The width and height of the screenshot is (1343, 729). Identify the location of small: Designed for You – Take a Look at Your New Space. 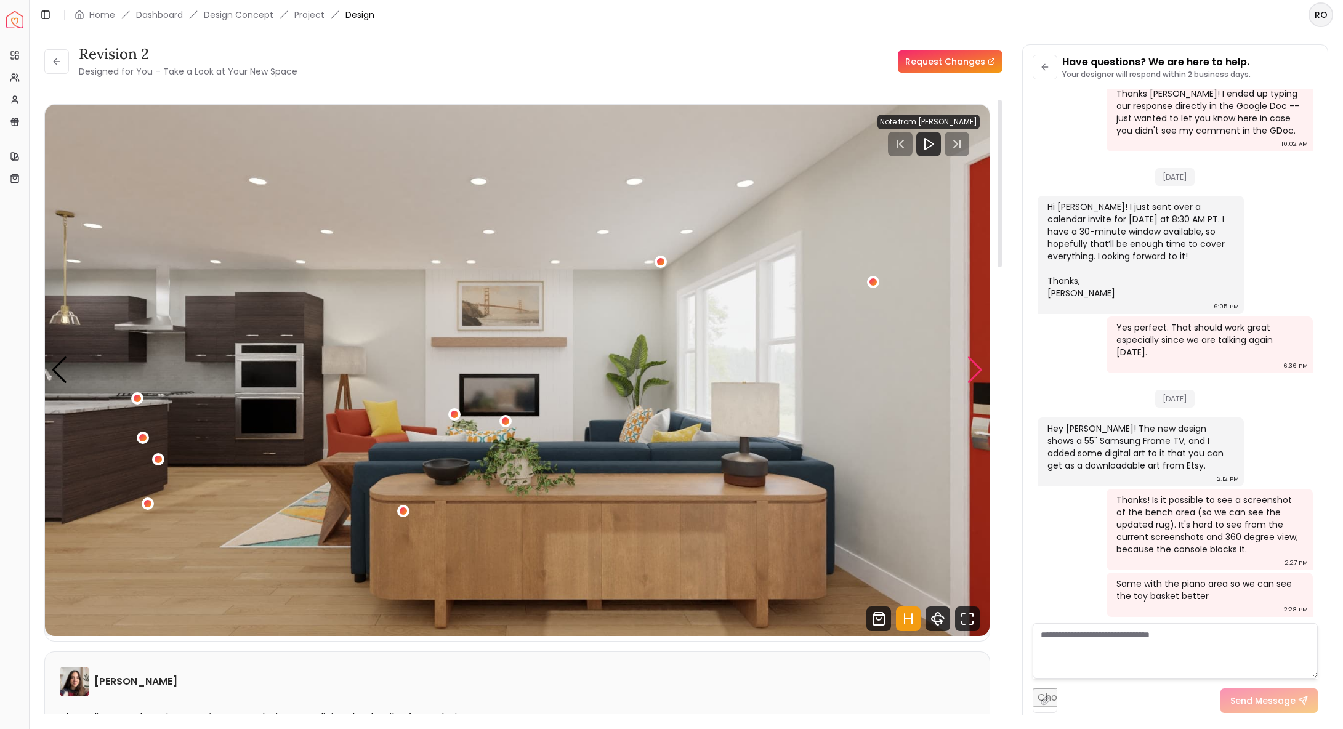
(188, 71).